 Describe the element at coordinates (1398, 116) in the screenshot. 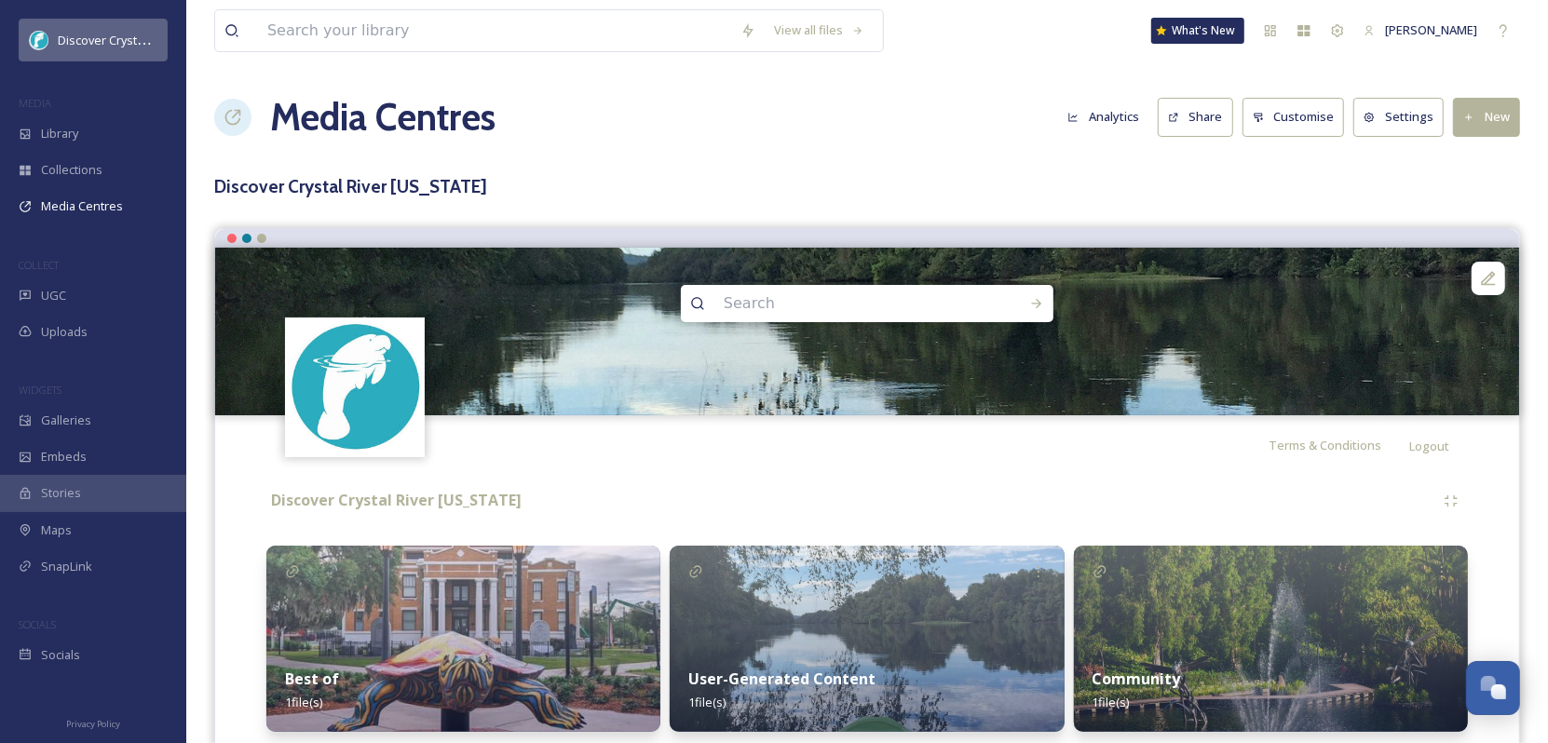

I see `button: Settings` at that location.